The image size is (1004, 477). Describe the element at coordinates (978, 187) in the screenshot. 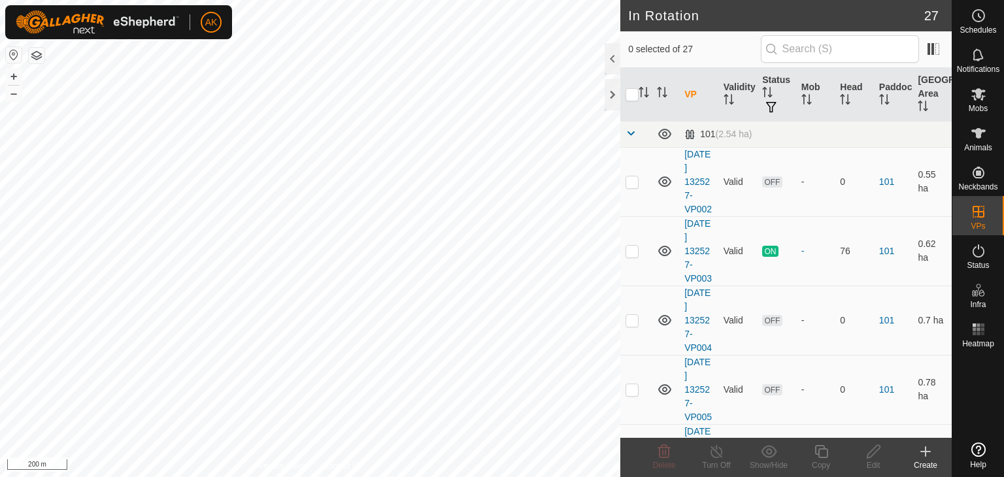

I see `span: Neckbands` at that location.